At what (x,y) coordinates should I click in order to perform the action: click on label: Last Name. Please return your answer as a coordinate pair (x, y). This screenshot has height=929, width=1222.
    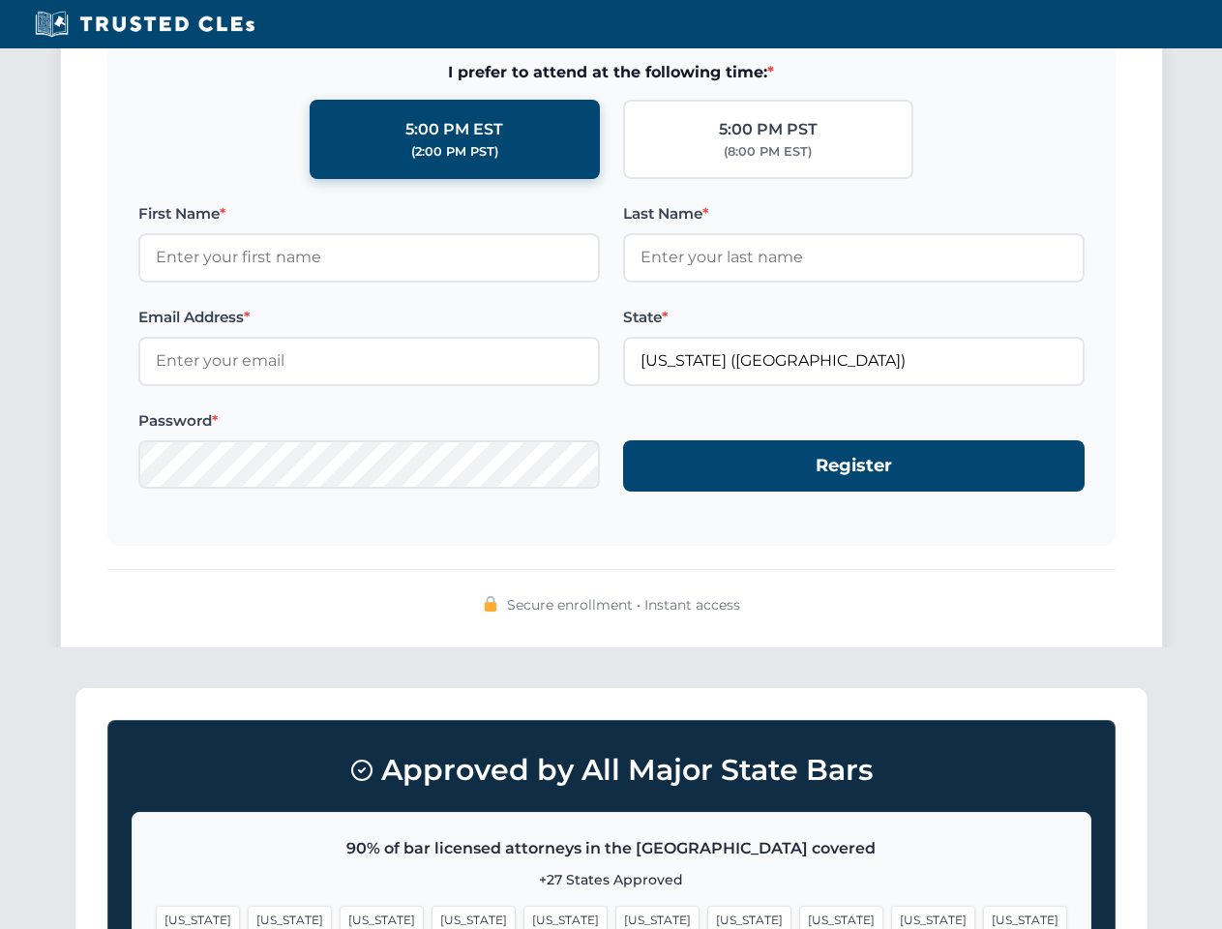
    Looking at the image, I should click on (854, 214).